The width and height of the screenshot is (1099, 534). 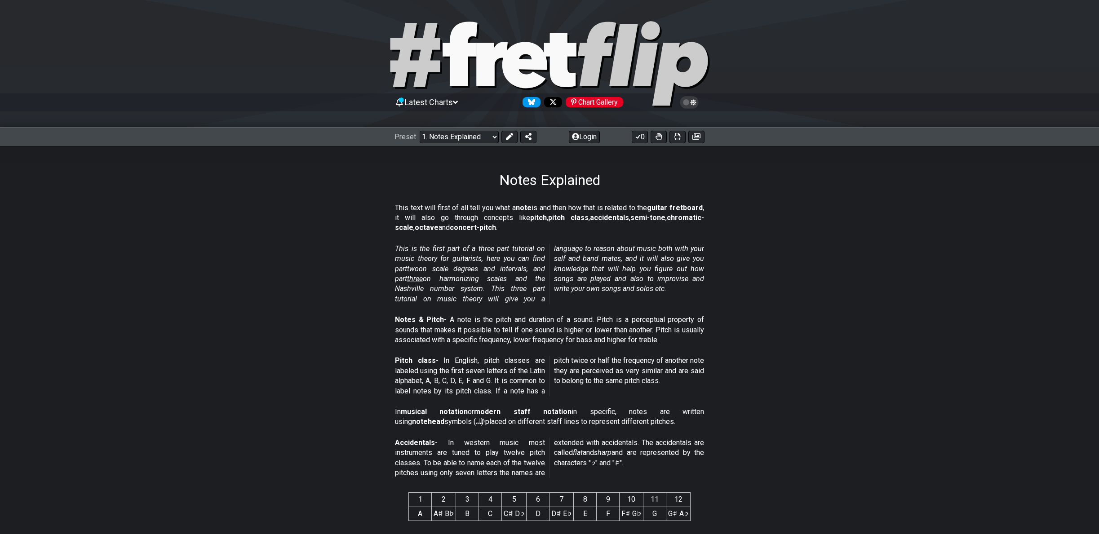 I want to click on td: G♯ A♭, so click(x=679, y=514).